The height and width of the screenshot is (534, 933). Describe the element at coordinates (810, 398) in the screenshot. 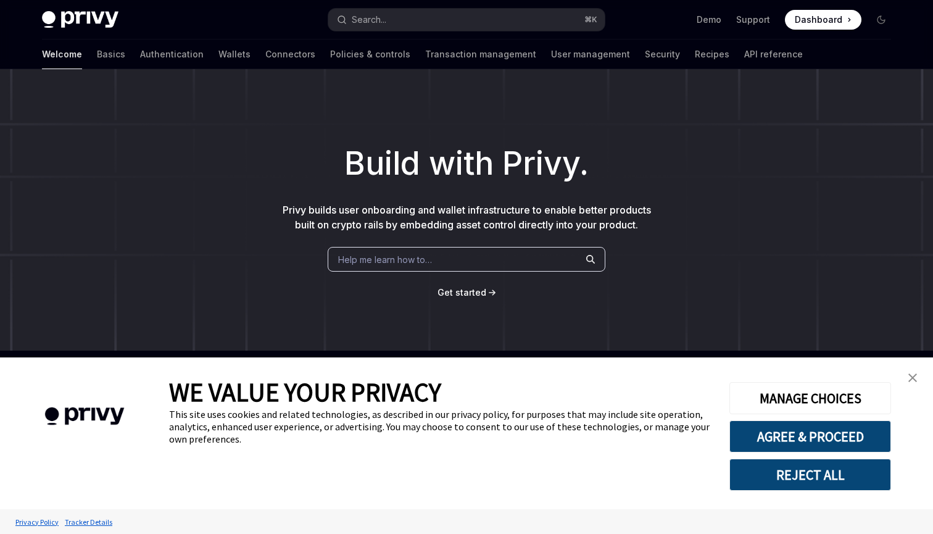

I see `button: MANAGE CHOICES` at that location.